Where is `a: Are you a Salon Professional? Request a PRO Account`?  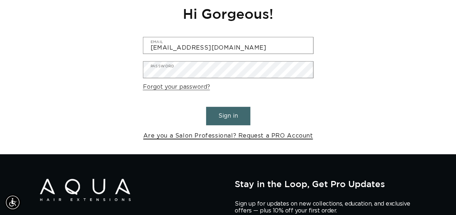
a: Are you a Salon Professional? Request a PRO Account is located at coordinates (228, 136).